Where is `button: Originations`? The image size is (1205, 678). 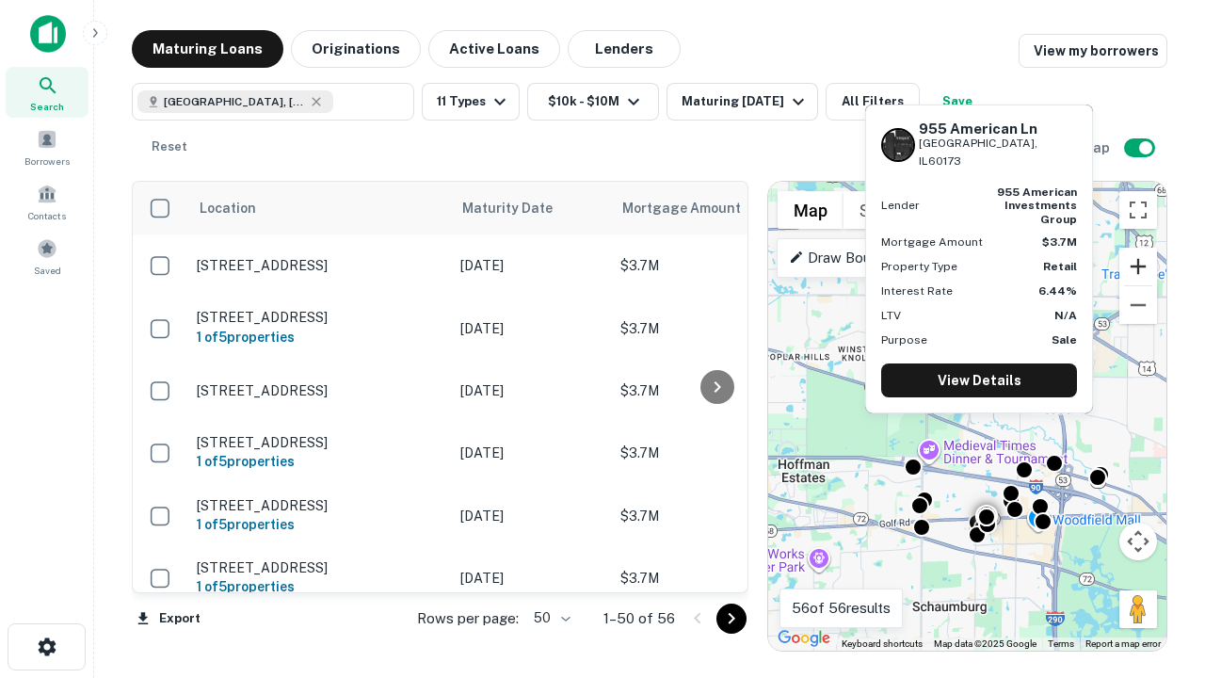 button: Originations is located at coordinates (356, 49).